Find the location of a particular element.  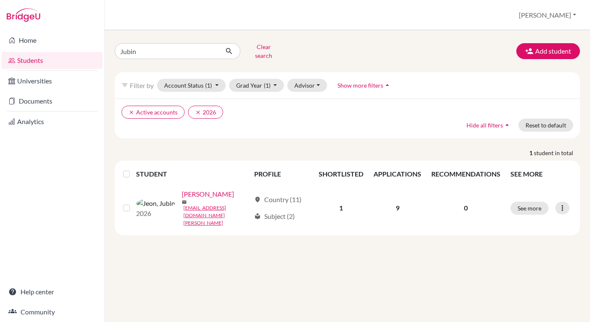

span: local_library is located at coordinates (257, 216).